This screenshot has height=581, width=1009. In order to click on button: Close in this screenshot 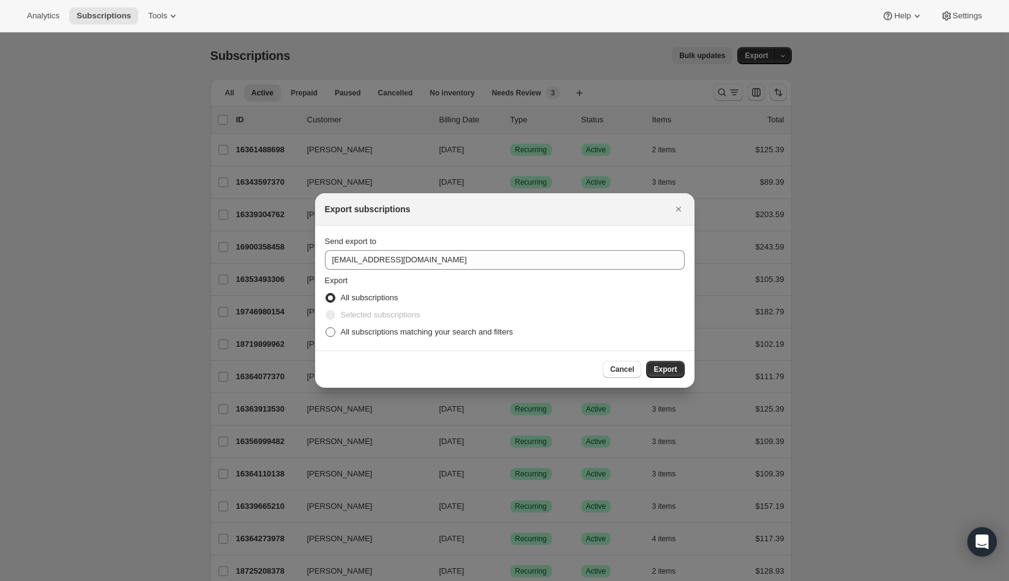, I will do `click(679, 209)`.